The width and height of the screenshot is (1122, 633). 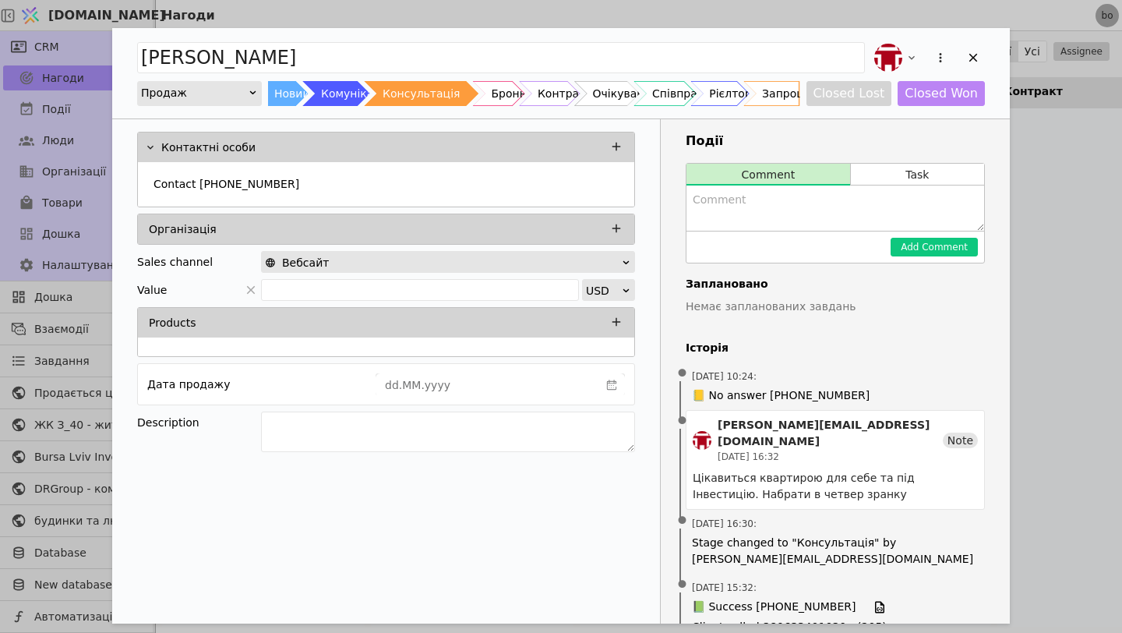 I want to click on svg: calender simple, so click(x=612, y=385).